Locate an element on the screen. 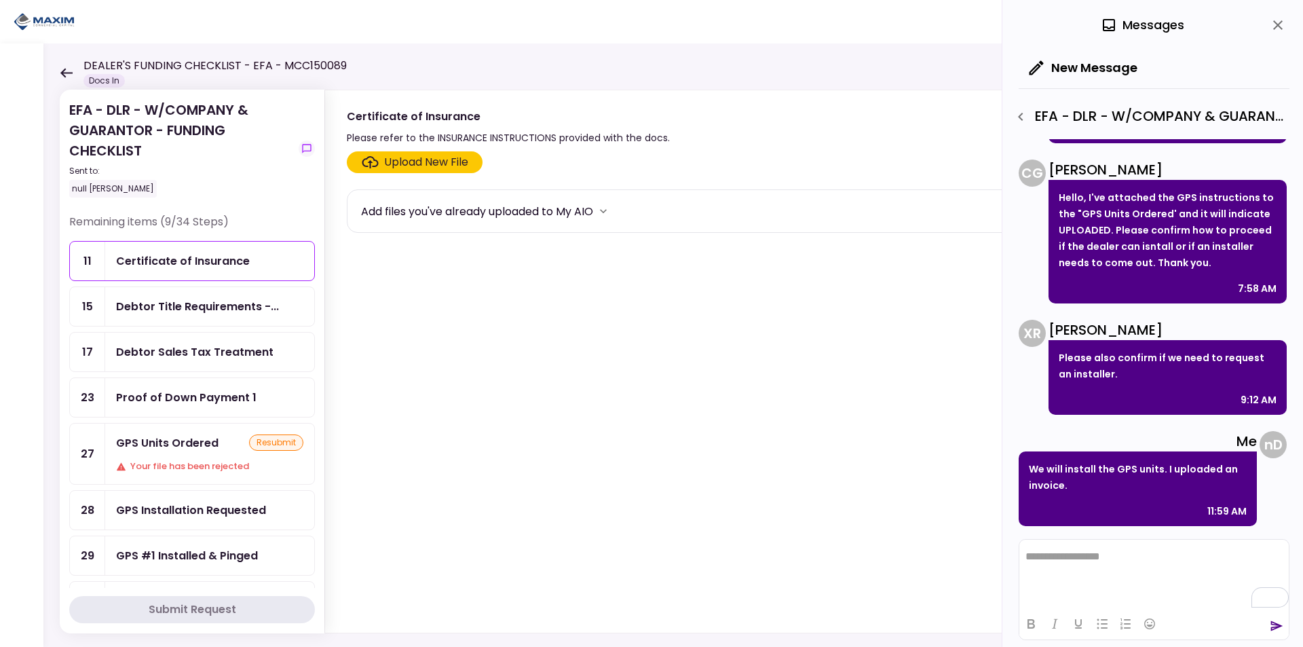 This screenshot has width=1303, height=647. div: GPS Units Ordered is located at coordinates (167, 443).